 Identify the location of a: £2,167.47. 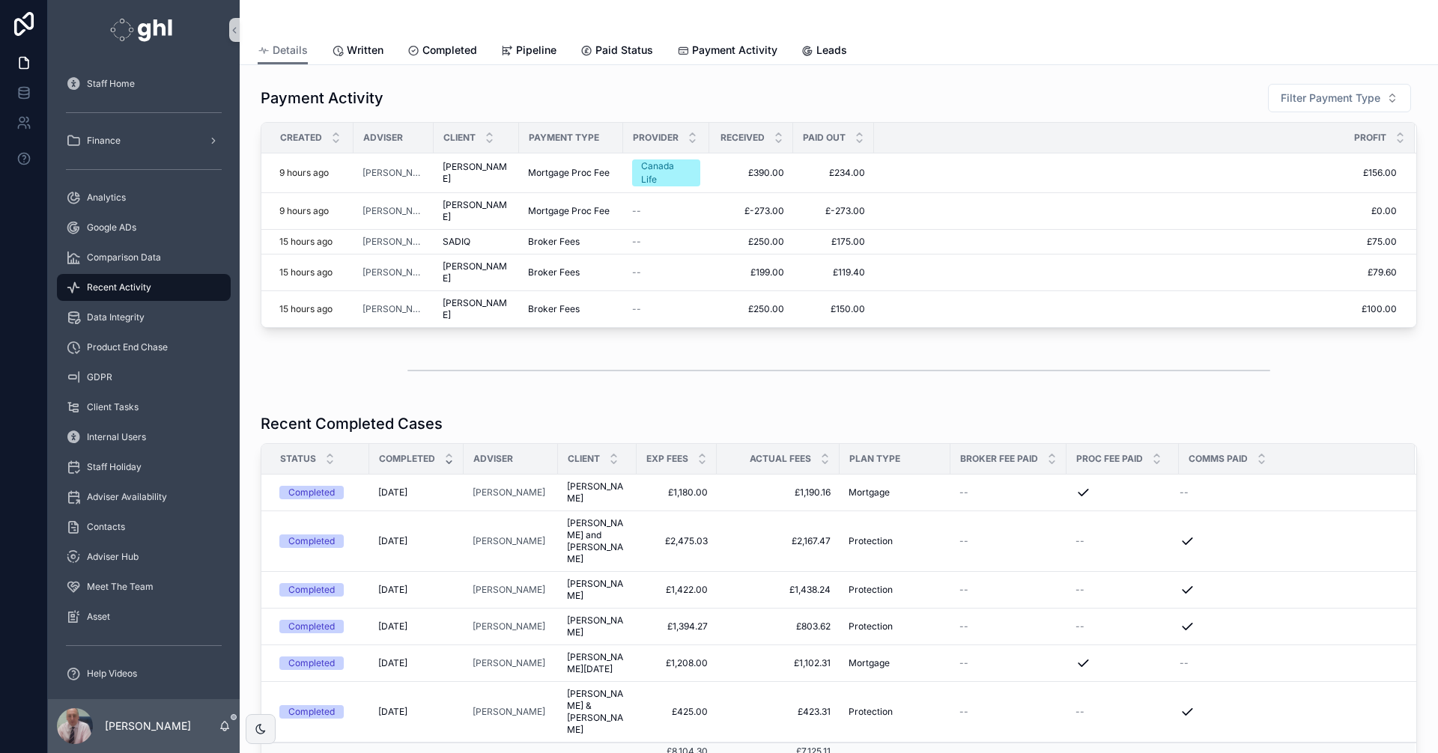
(778, 541).